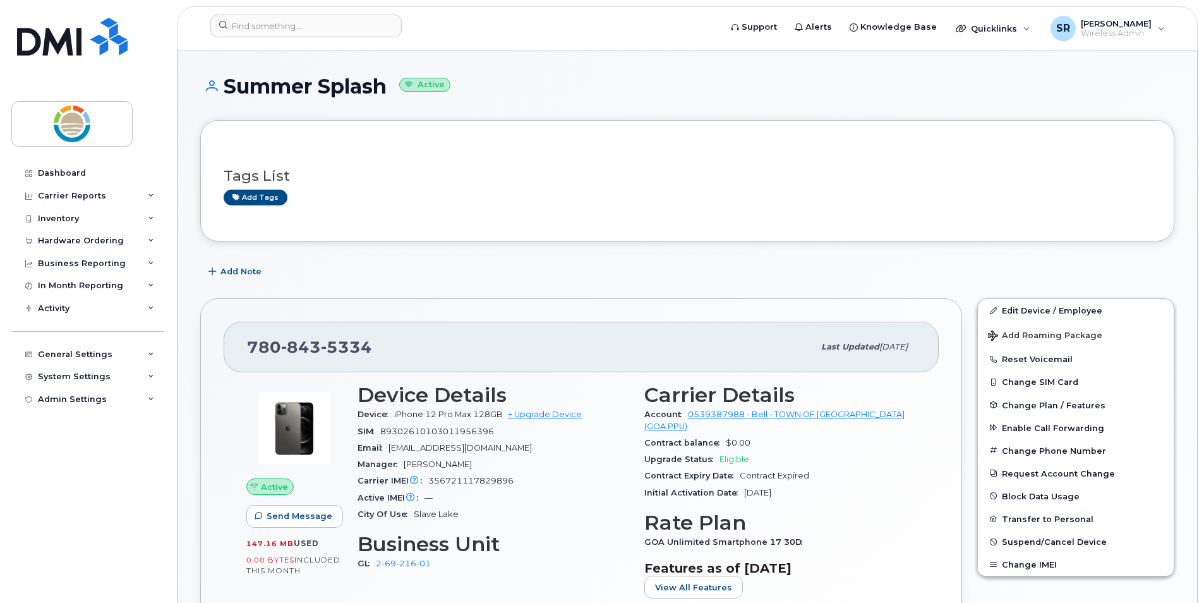 Image resolution: width=1204 pixels, height=603 pixels. Describe the element at coordinates (993, 28) in the screenshot. I see `div: Quicklinks` at that location.